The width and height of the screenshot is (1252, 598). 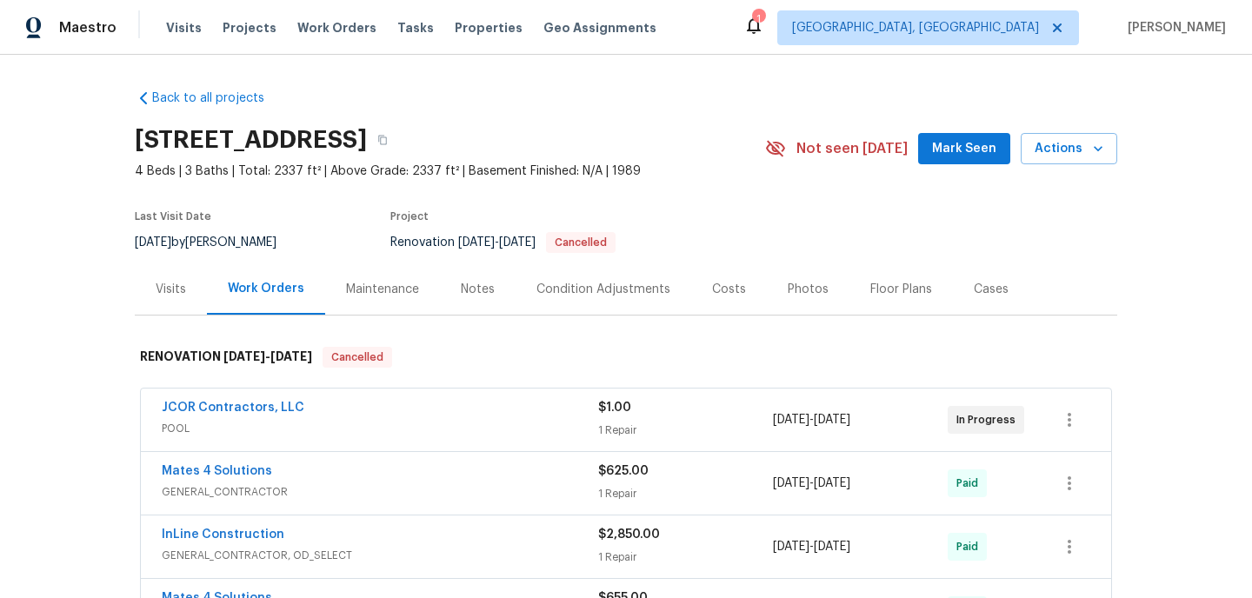 What do you see at coordinates (217, 471) in the screenshot?
I see `a: Mates 4 Solutions` at bounding box center [217, 471].